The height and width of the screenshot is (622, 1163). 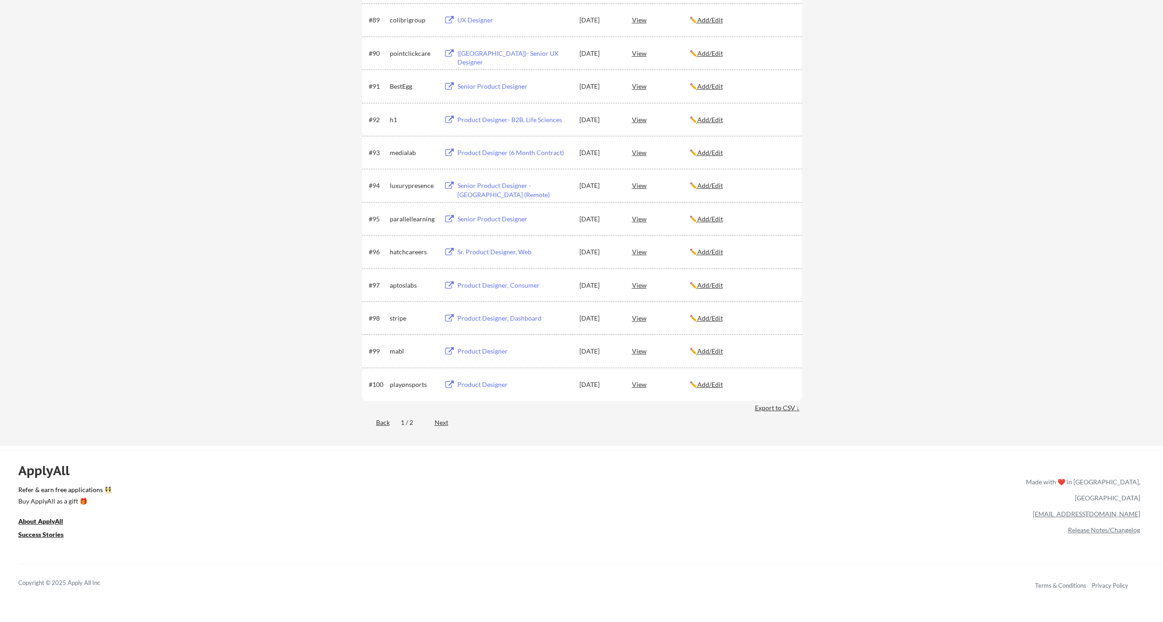 What do you see at coordinates (377, 86) in the screenshot?
I see `div: #91` at bounding box center [377, 86].